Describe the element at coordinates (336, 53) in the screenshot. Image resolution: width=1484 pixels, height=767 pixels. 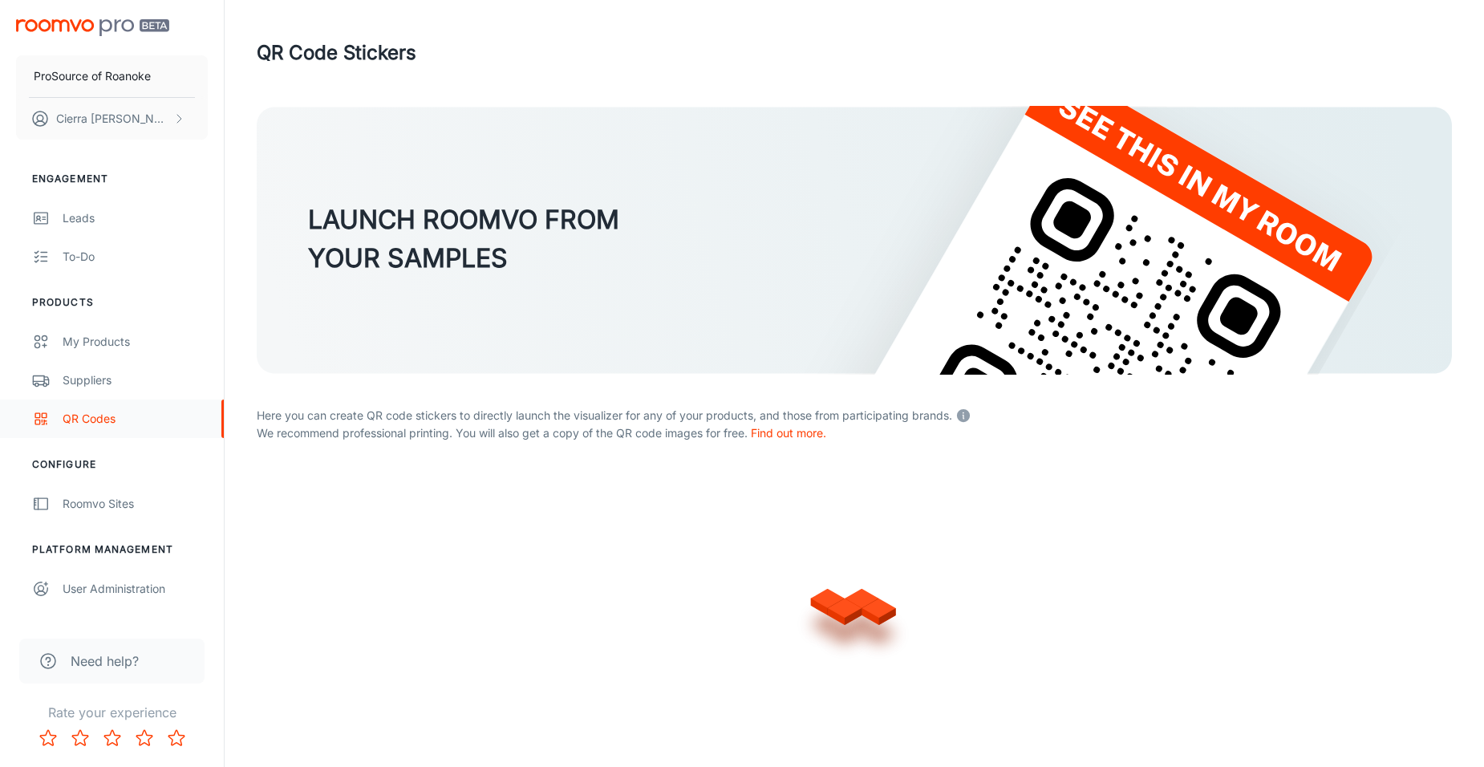
I see `h1: QR Code Stickers` at that location.